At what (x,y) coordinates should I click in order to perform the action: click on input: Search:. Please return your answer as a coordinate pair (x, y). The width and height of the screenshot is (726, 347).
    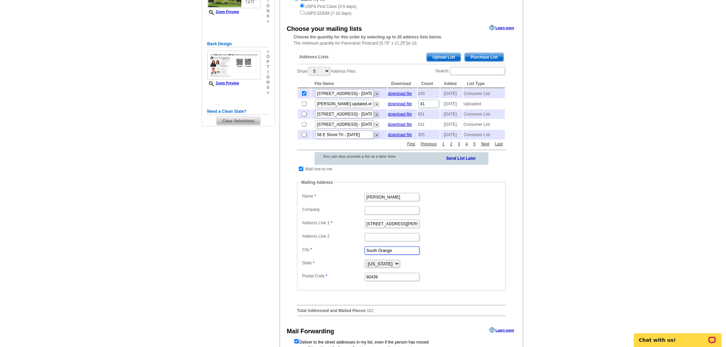
    Looking at the image, I should click on (478, 71).